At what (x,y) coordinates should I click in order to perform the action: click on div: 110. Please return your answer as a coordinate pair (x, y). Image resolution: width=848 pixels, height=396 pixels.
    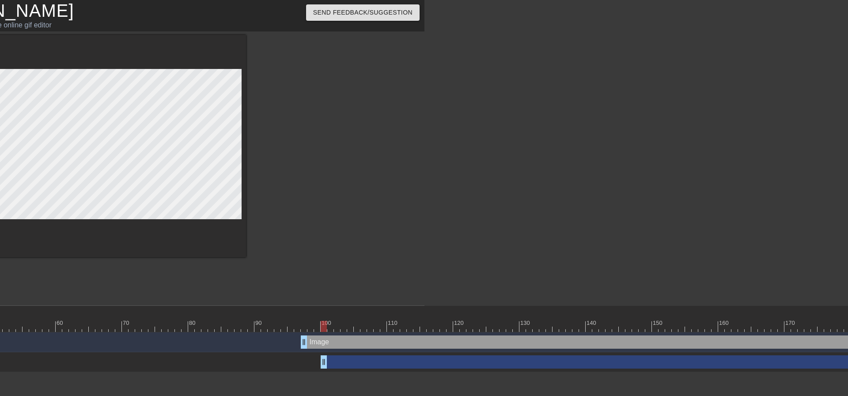
    Looking at the image, I should click on (393, 323).